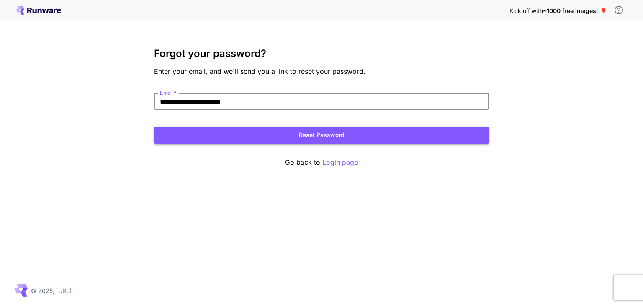 The image size is (643, 306). What do you see at coordinates (322, 54) in the screenshot?
I see `h3: Forgot your password?` at bounding box center [322, 54].